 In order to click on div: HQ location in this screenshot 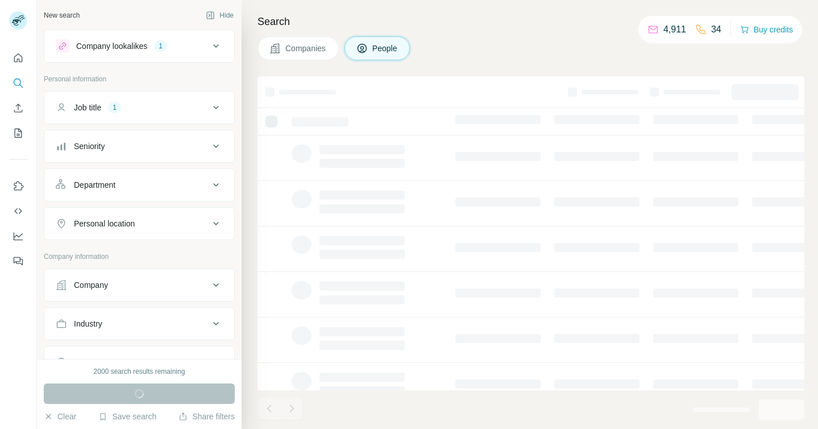, I will do `click(94, 362)`.